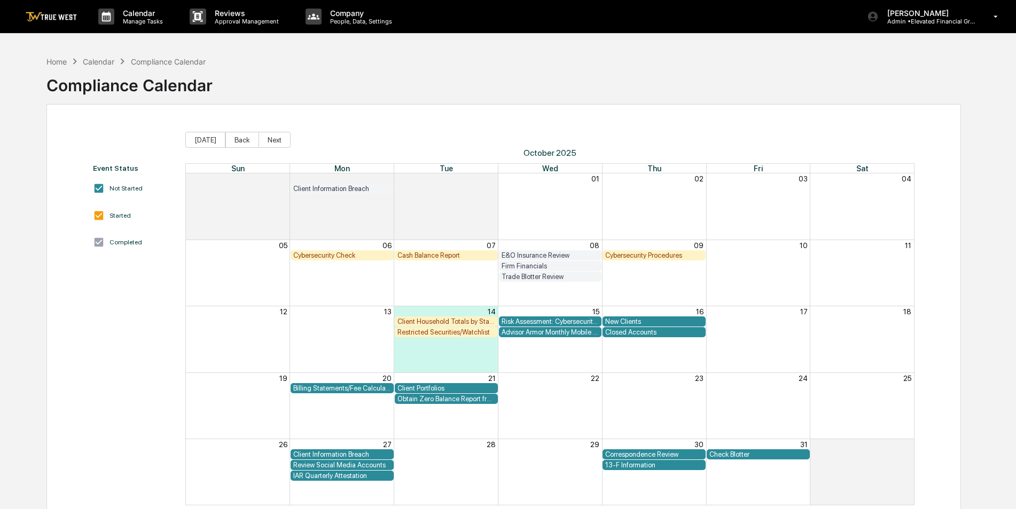 This screenshot has height=509, width=1016. Describe the element at coordinates (342, 255) in the screenshot. I see `div: Cybersecurity Check` at that location.